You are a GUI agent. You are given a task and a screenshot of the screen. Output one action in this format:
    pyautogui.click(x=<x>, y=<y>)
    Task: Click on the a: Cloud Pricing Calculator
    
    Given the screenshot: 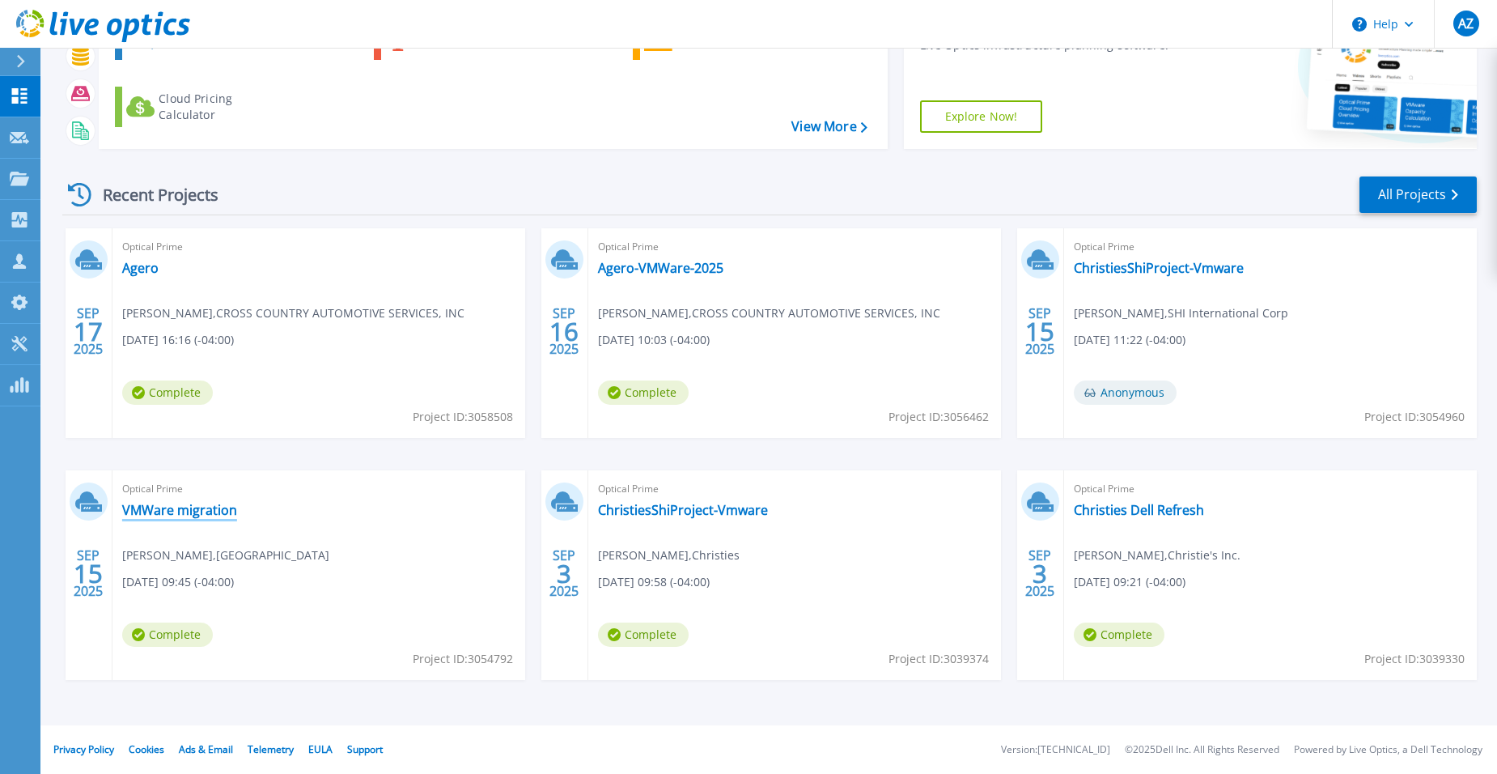 What is the action you would take?
    pyautogui.click(x=205, y=107)
    